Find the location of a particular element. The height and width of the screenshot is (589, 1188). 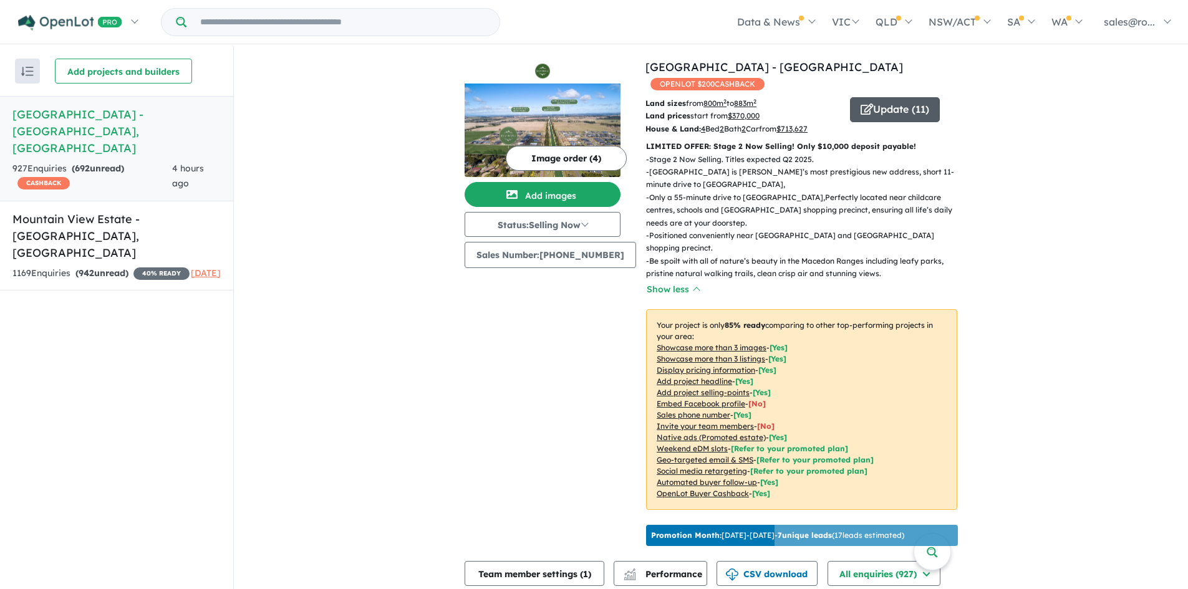

button: Image order (4) is located at coordinates (566, 158).